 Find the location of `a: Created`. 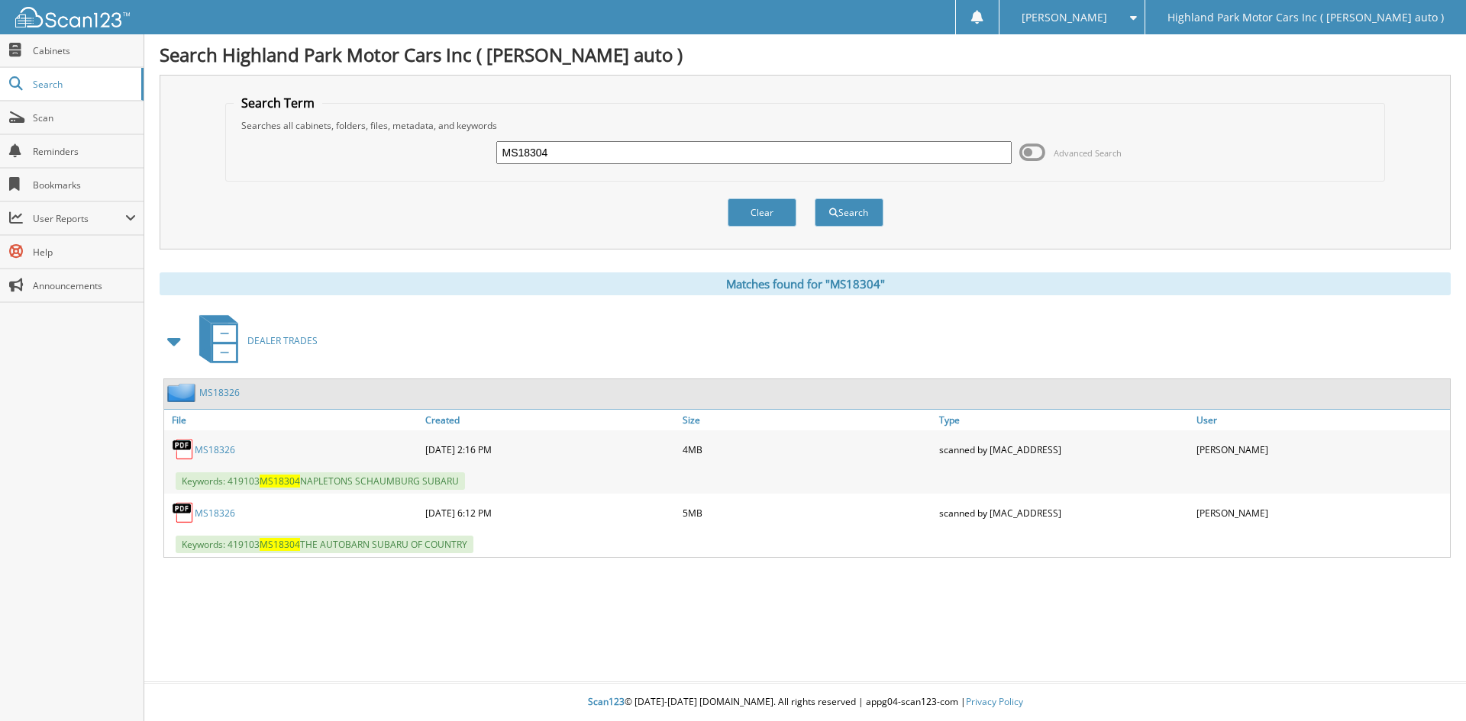

a: Created is located at coordinates (550, 420).